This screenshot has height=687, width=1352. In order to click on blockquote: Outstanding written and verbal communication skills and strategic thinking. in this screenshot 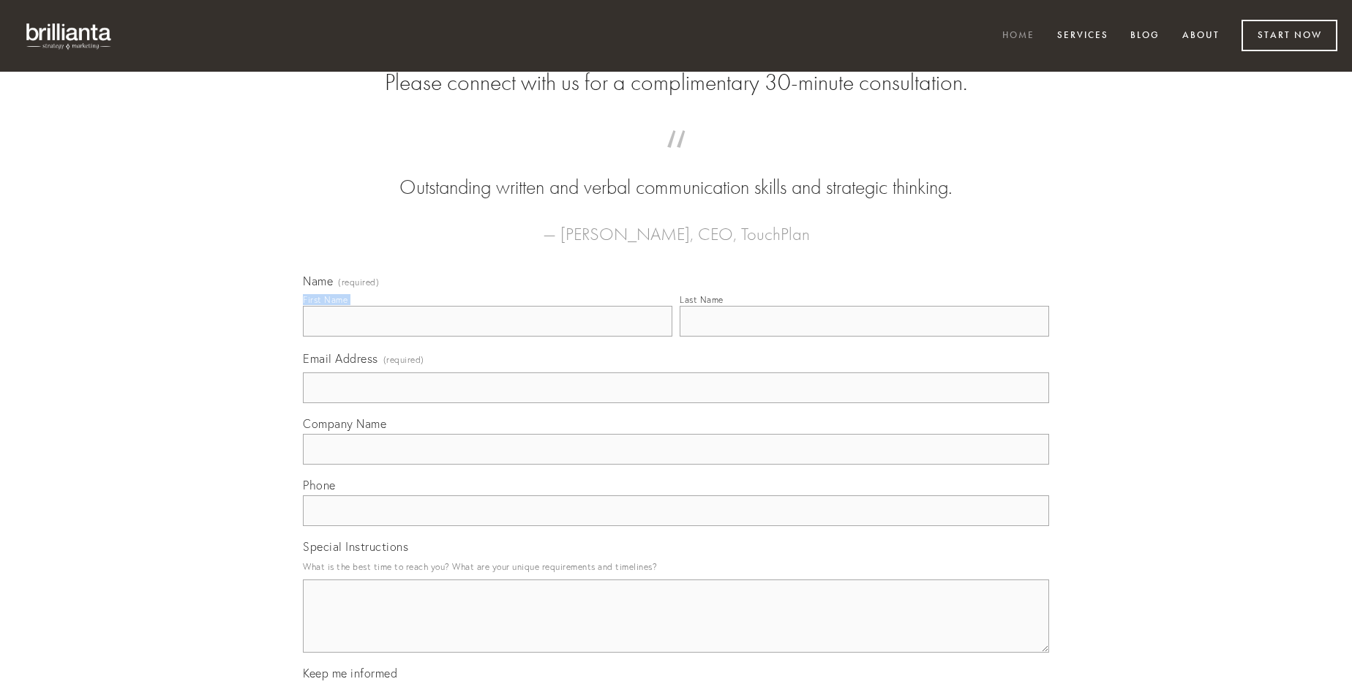, I will do `click(676, 173)`.